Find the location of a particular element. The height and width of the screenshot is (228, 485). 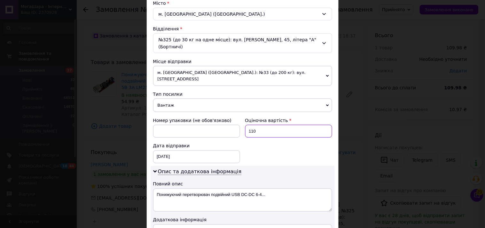

textarea: Понижуючий перетворювач подвійний USB DC-DC 6-4... is located at coordinates (243, 200).